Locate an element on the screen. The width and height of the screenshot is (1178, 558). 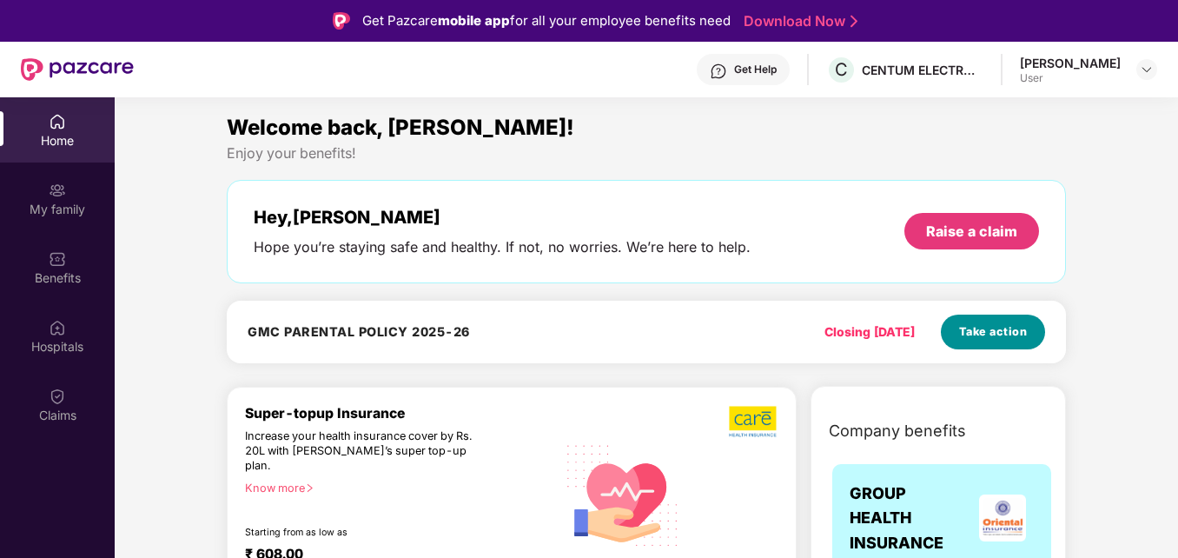
img: svg+xml;base64,PHN2ZyBpZD0iRHJvcGRvd24tMzJ4MzIiIHhtbG5zPSJodHRwOi8vd3d3LnczLm9yZy8yMDAwL3N2ZyIgd2... is located at coordinates (1146, 69).